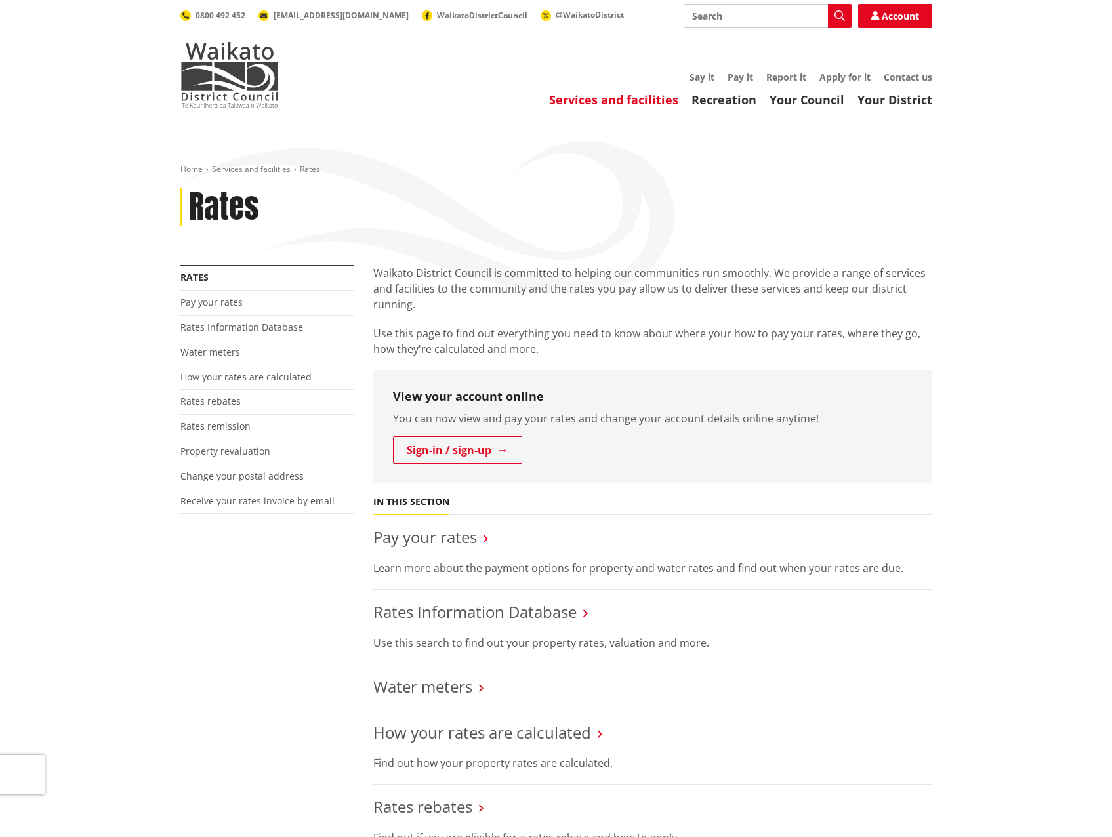  What do you see at coordinates (653, 397) in the screenshot?
I see `h3: View your account online` at bounding box center [653, 397].